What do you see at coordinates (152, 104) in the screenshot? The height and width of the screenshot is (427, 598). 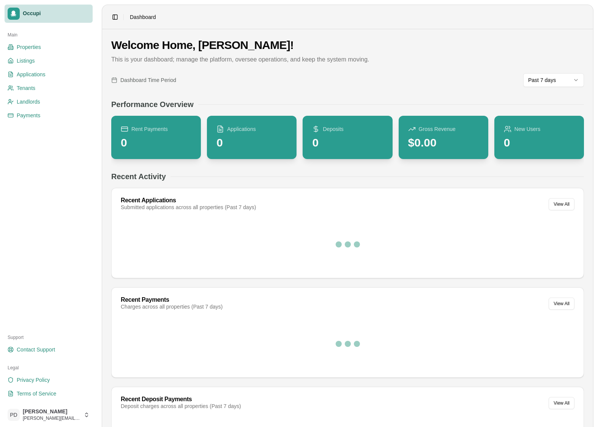 I see `h2: Performance Overview` at bounding box center [152, 104].